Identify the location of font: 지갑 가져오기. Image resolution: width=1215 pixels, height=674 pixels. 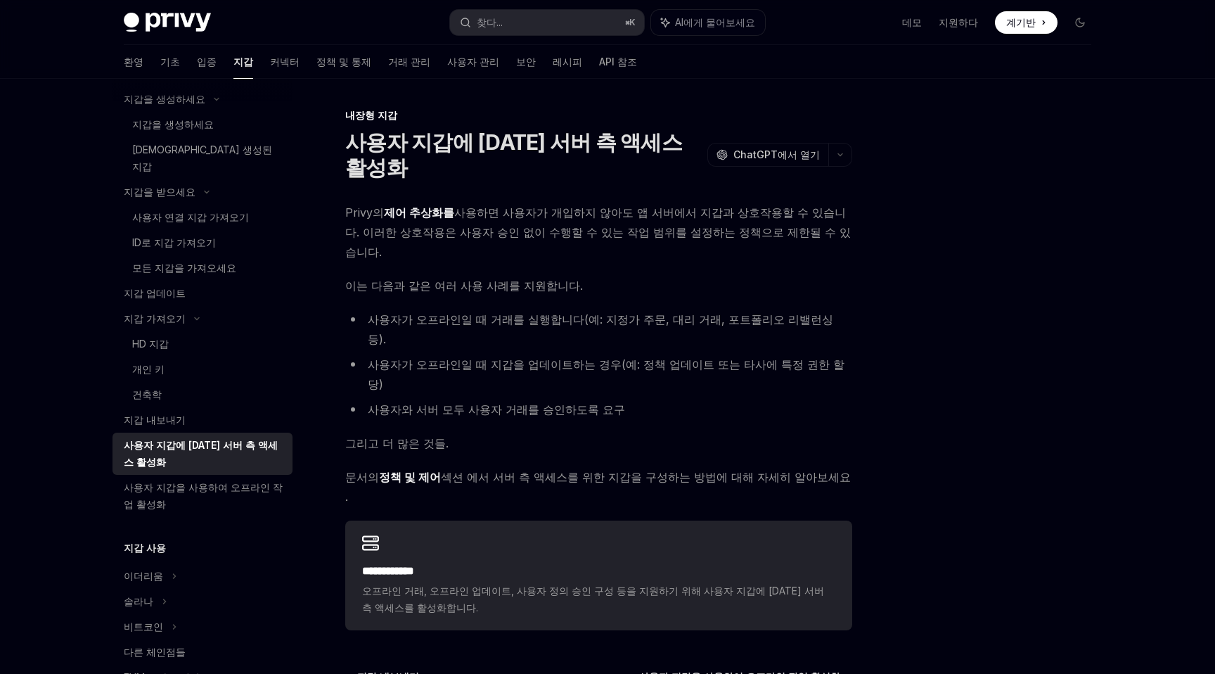
(155, 318).